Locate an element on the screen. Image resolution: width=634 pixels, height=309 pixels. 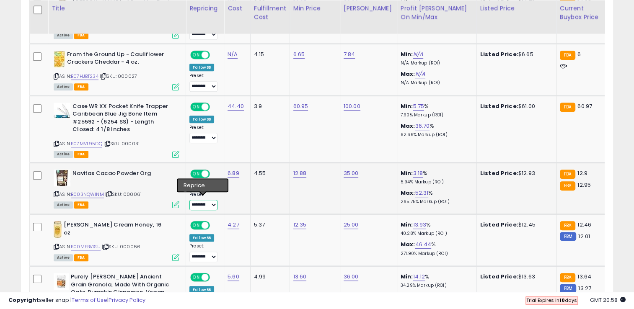
span: | SKU: 000031 is located at coordinates (122, 144).